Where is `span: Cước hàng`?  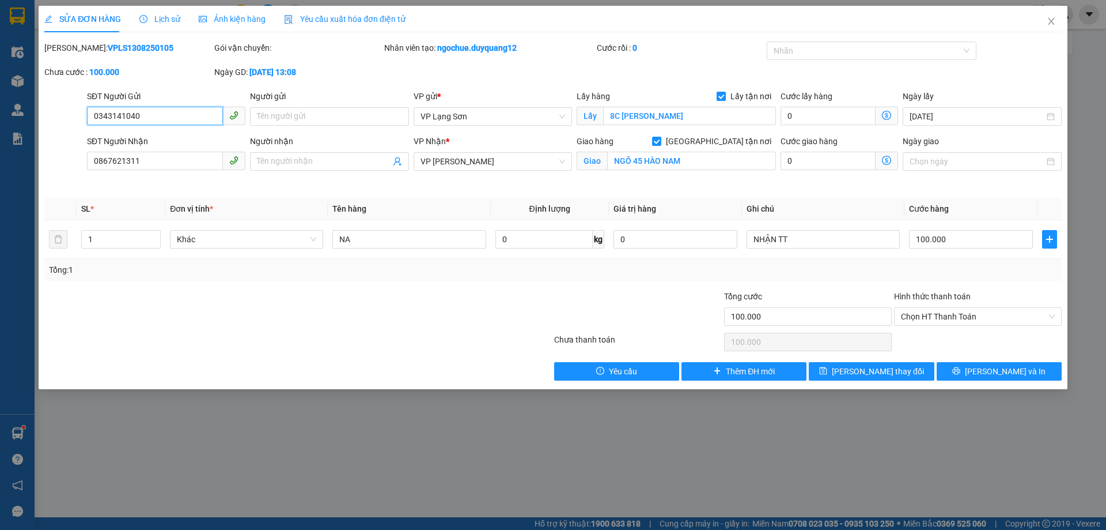
span: Cước hàng is located at coordinates (929, 209).